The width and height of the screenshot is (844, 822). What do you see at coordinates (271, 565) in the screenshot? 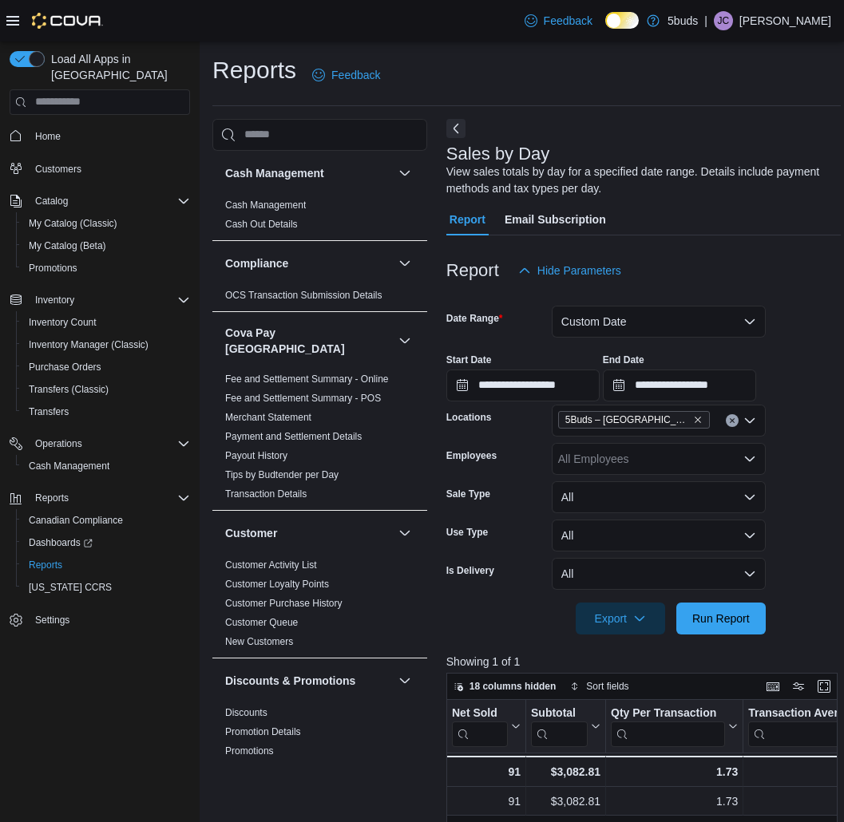
I see `a: Customer Activity List` at bounding box center [271, 565].